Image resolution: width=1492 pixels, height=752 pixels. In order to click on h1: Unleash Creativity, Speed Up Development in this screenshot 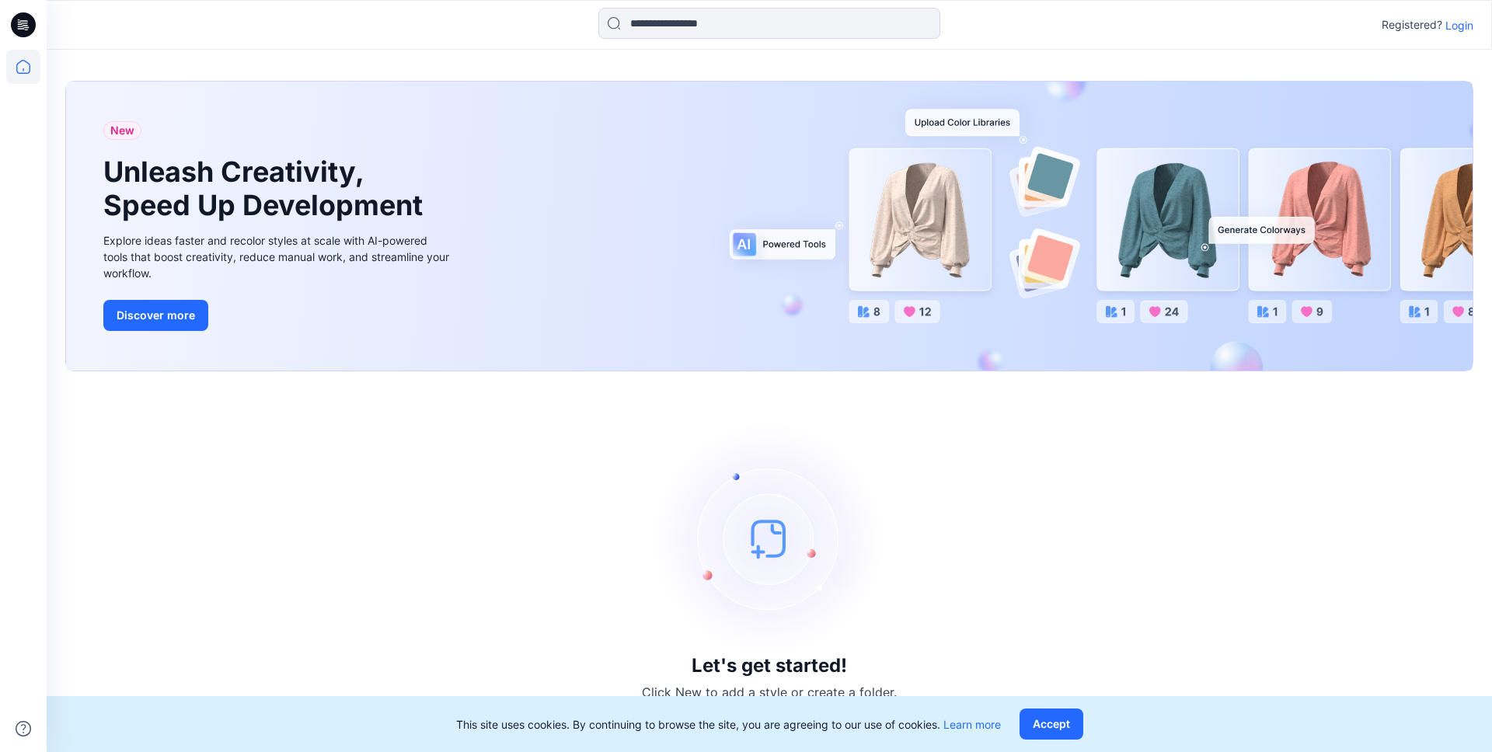, I will do `click(267, 189)`.